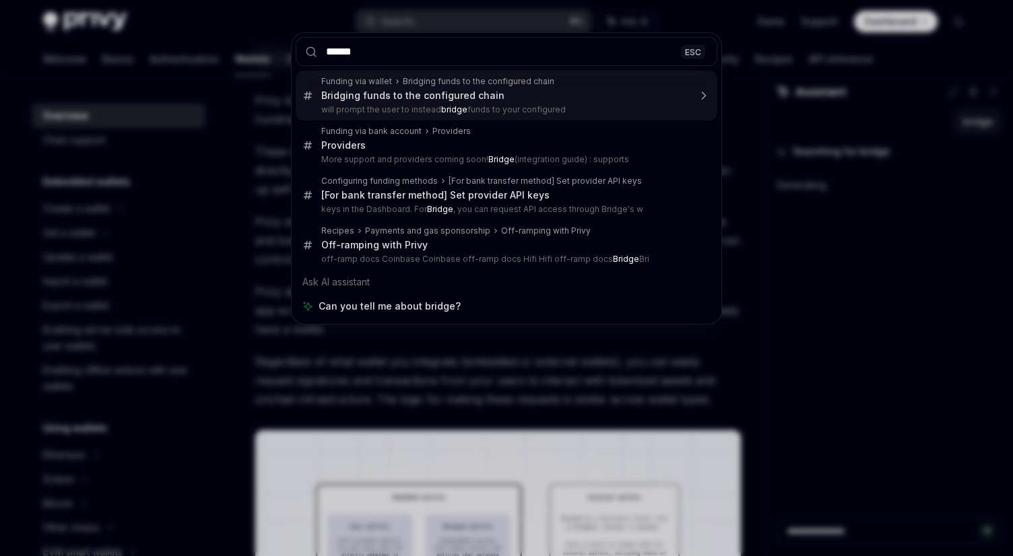 This screenshot has height=556, width=1013. What do you see at coordinates (379, 181) in the screenshot?
I see `div: Configuring funding methods` at bounding box center [379, 181].